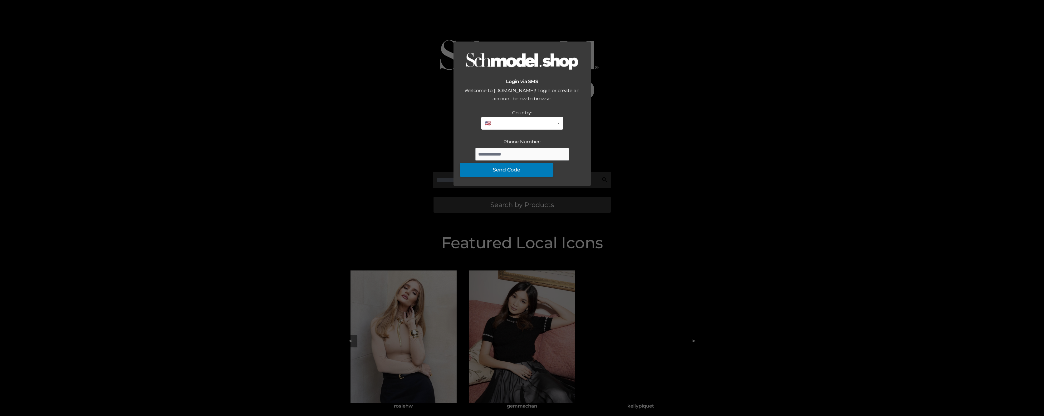  What do you see at coordinates (522, 81) in the screenshot?
I see `h2: Login via SMS` at bounding box center [522, 81].